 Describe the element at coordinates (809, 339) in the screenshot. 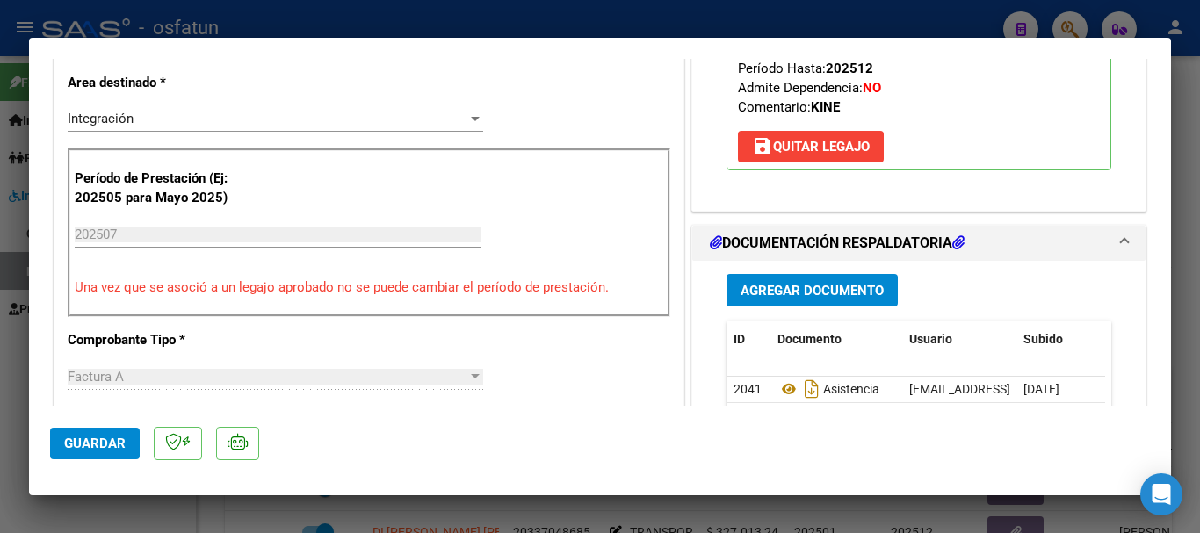

I see `span: Documento` at that location.